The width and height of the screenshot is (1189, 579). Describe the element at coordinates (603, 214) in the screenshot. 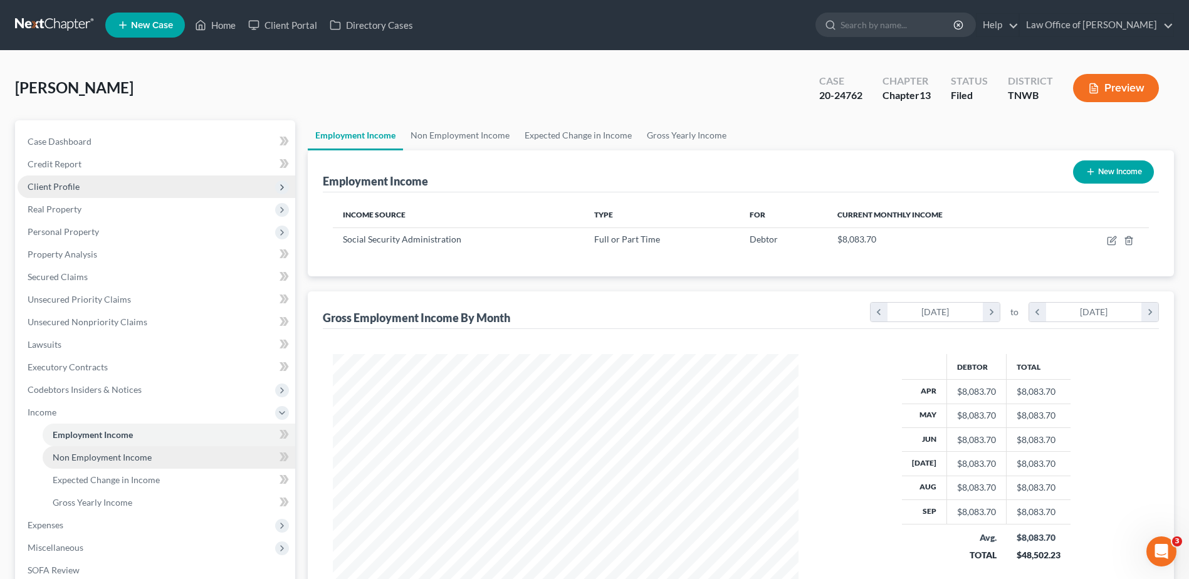

I see `span: Type` at that location.